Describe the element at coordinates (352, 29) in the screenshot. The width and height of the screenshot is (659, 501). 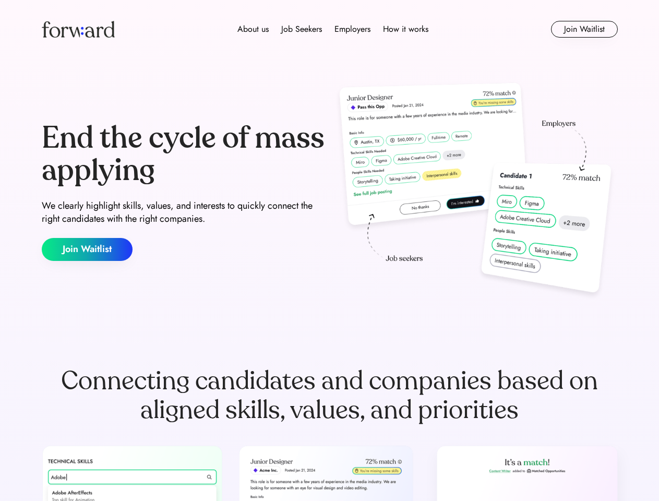
I see `div: Employers` at that location.